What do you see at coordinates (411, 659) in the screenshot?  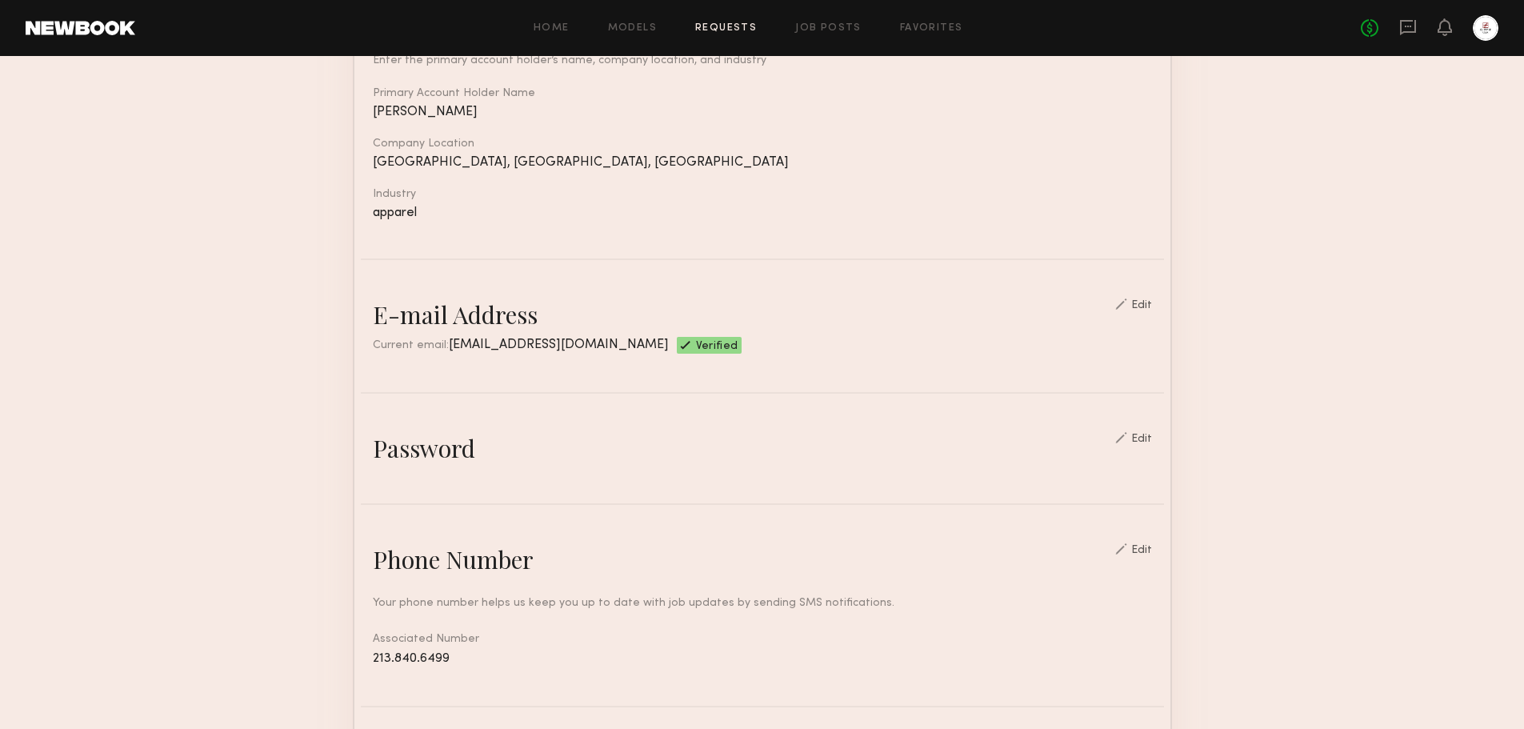 I see `span: 213.840.6499` at bounding box center [411, 659].